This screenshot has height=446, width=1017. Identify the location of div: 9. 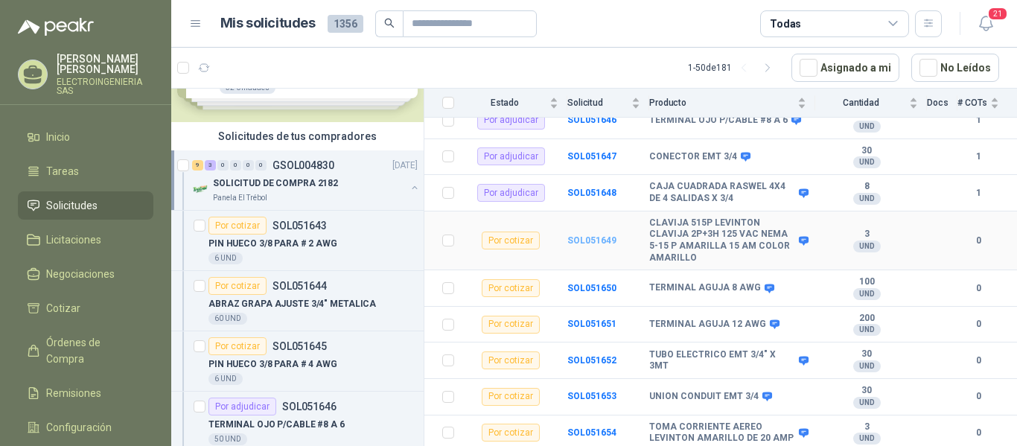
(197, 165).